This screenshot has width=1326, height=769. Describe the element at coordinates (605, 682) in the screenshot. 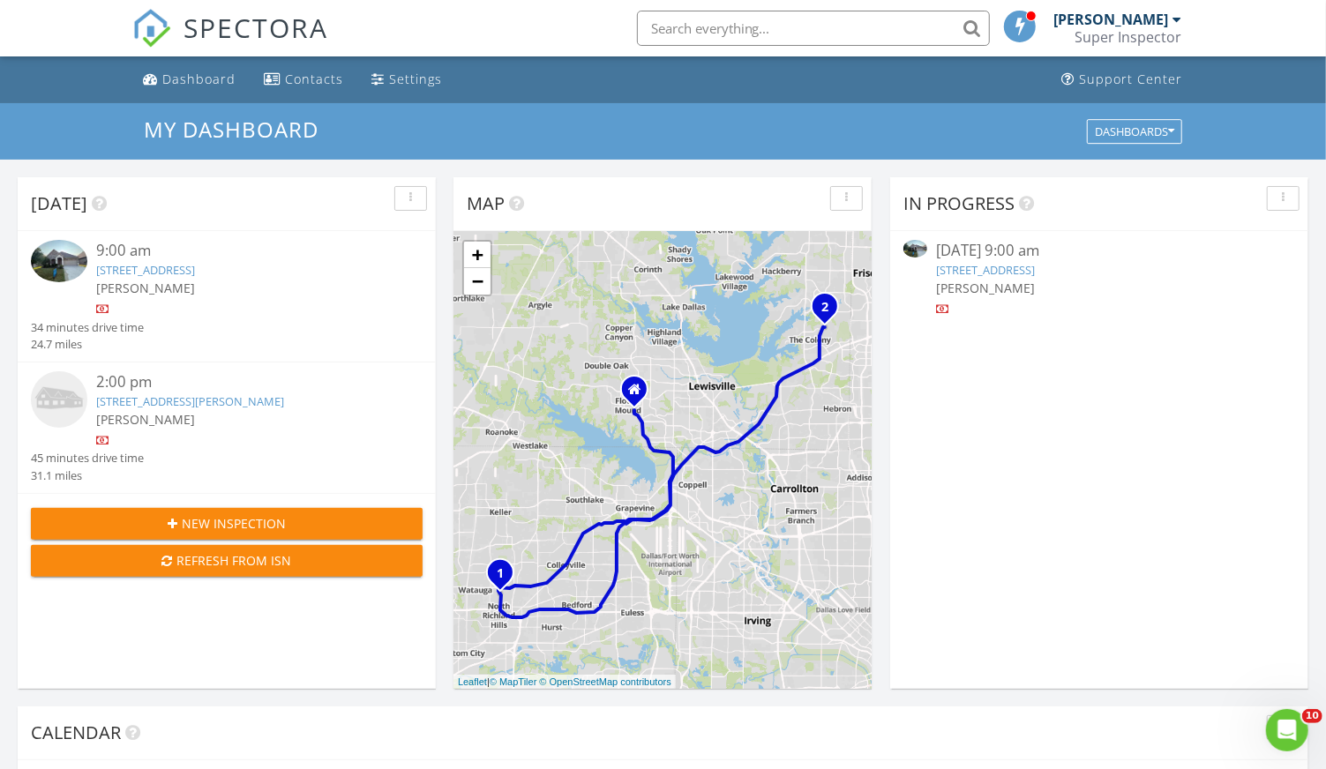

I see `a: © OpenStreetMap contributors` at that location.